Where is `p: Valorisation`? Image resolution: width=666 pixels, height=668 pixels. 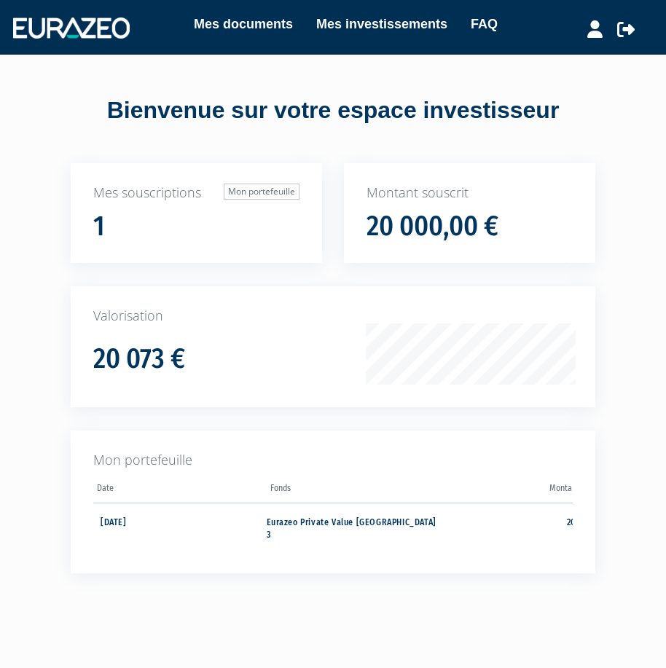 p: Valorisation is located at coordinates (333, 316).